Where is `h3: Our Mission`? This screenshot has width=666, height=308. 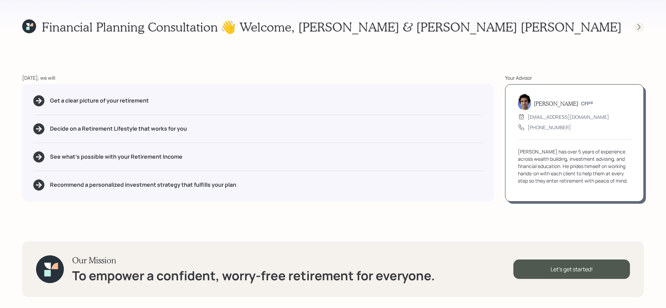 h3: Our Mission is located at coordinates (254, 260).